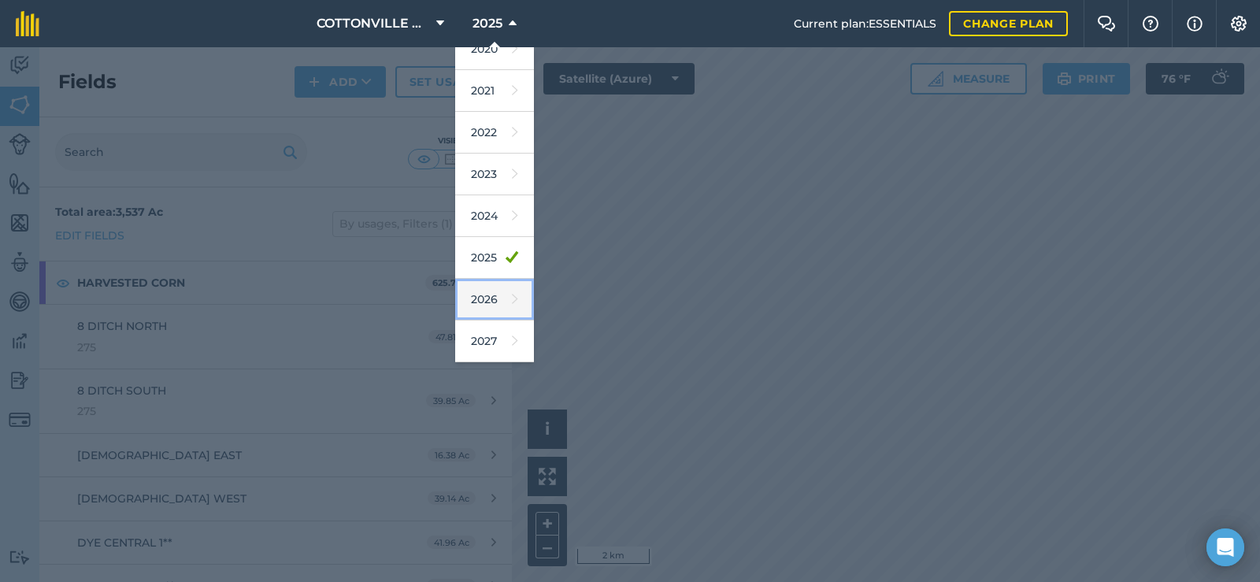 The height and width of the screenshot is (582, 1260). I want to click on a: 2024, so click(495, 216).